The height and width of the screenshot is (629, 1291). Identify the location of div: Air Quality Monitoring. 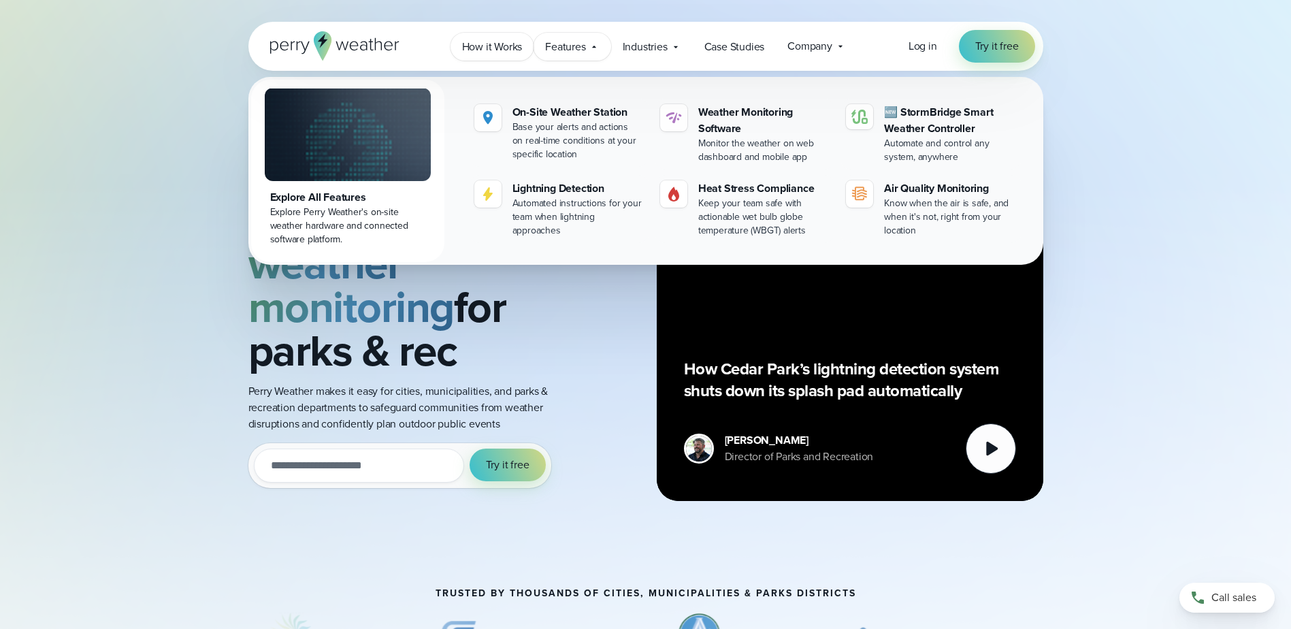
(949, 188).